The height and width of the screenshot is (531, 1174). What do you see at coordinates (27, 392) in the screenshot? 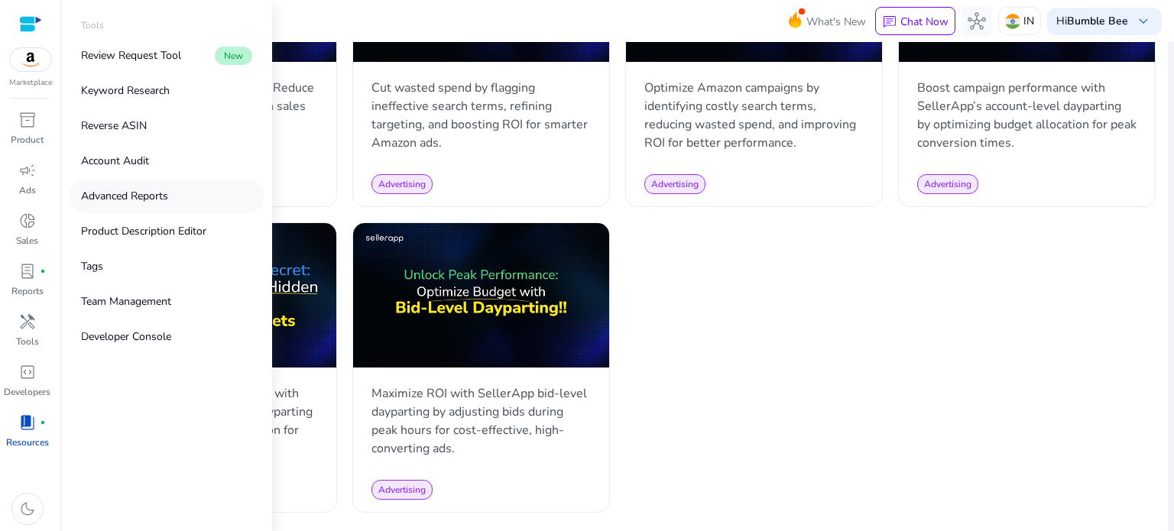
I see `p: Developers` at bounding box center [27, 392].